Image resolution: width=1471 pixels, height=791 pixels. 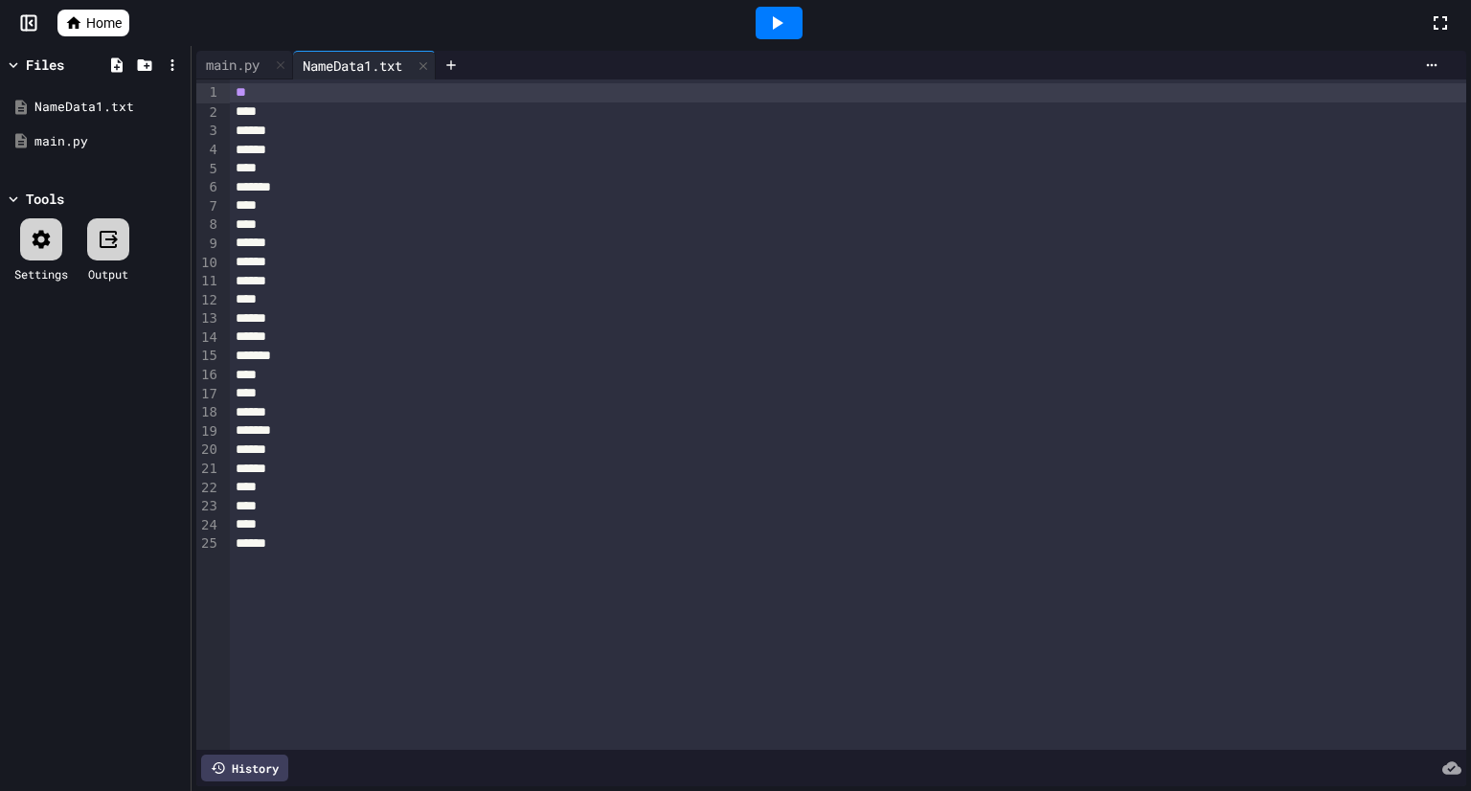 I want to click on div: 25, so click(x=208, y=544).